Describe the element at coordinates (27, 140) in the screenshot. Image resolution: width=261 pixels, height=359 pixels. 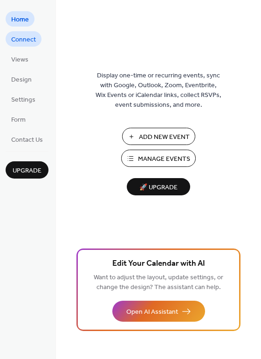
I see `span: Contact Us` at that location.